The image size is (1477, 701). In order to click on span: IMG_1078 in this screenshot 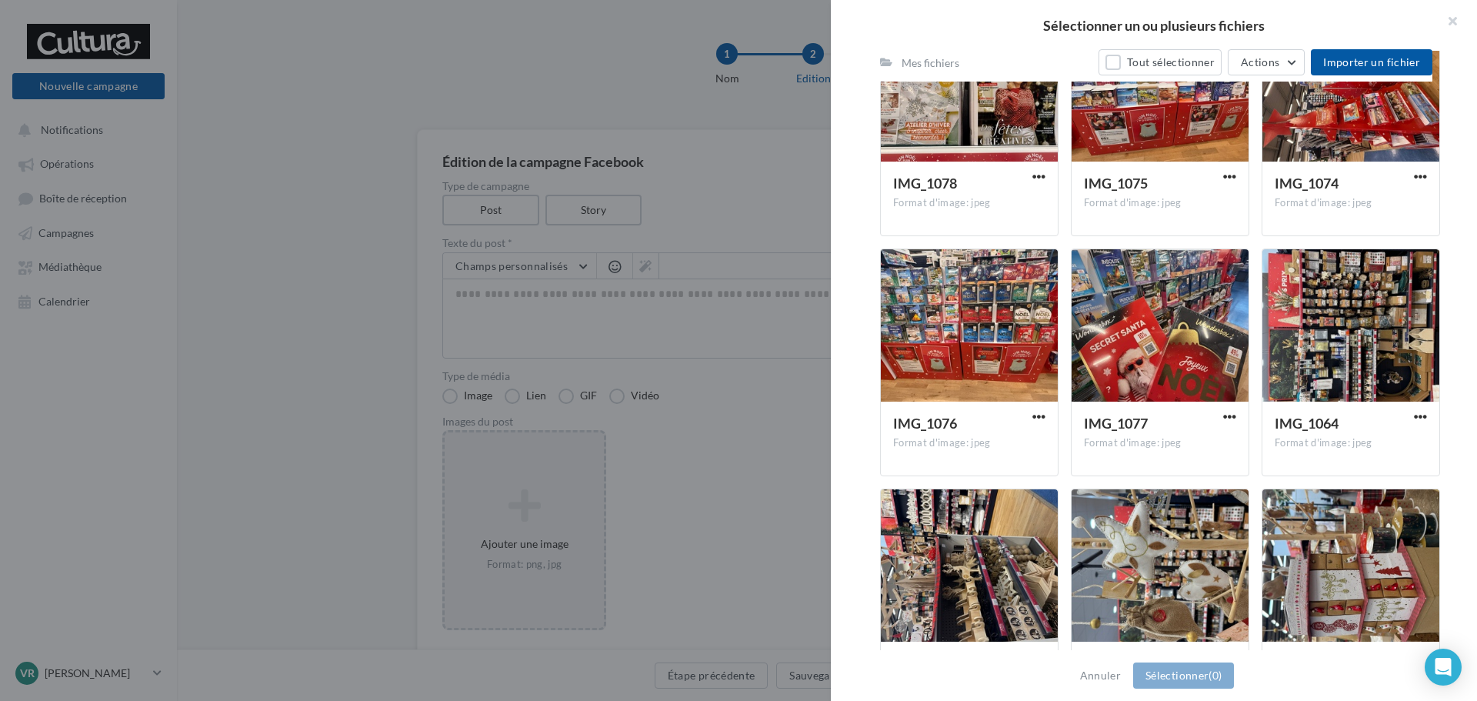, I will do `click(924, 183)`.